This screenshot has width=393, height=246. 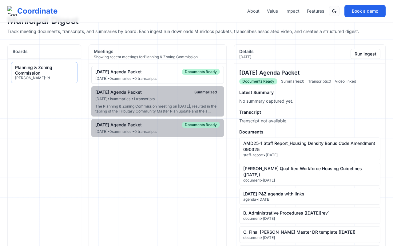 What do you see at coordinates (246, 51) in the screenshot?
I see `h2: Details` at bounding box center [246, 51].